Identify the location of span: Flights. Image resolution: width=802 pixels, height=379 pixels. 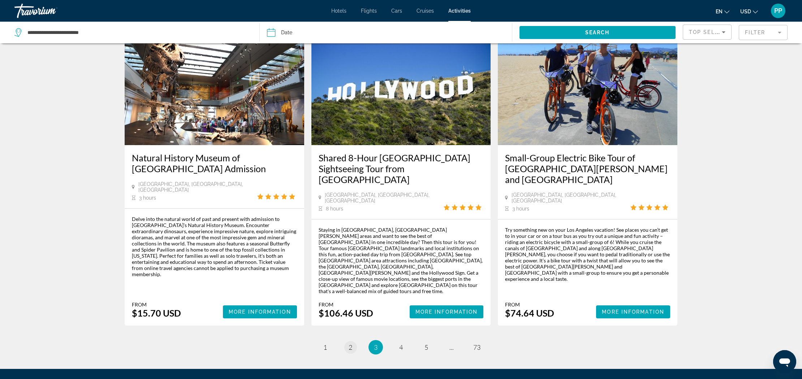
(369, 11).